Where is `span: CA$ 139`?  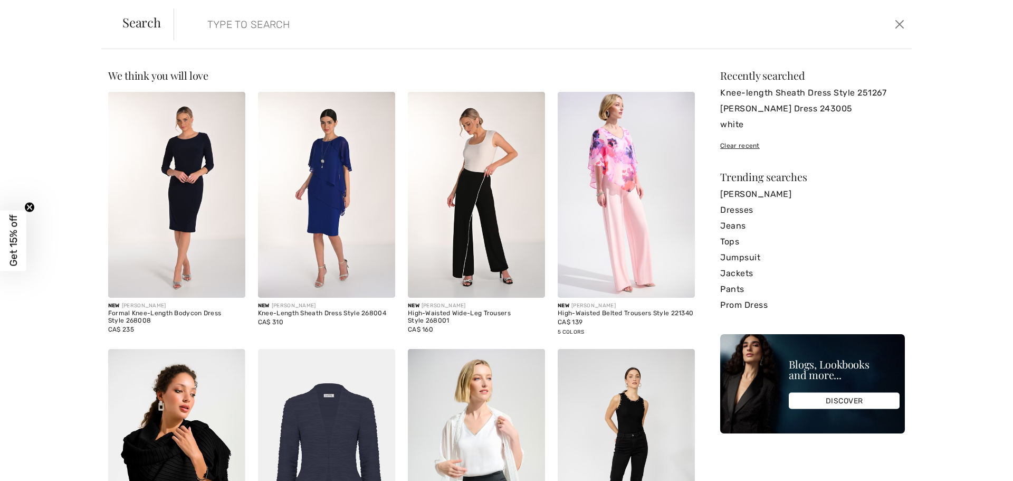
span: CA$ 139 is located at coordinates (570, 322).